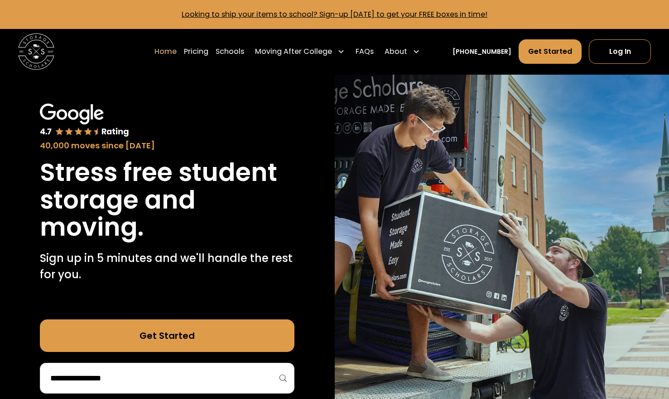  I want to click on p: Sign up in 5 minutes and we'll handle the rest for you., so click(167, 267).